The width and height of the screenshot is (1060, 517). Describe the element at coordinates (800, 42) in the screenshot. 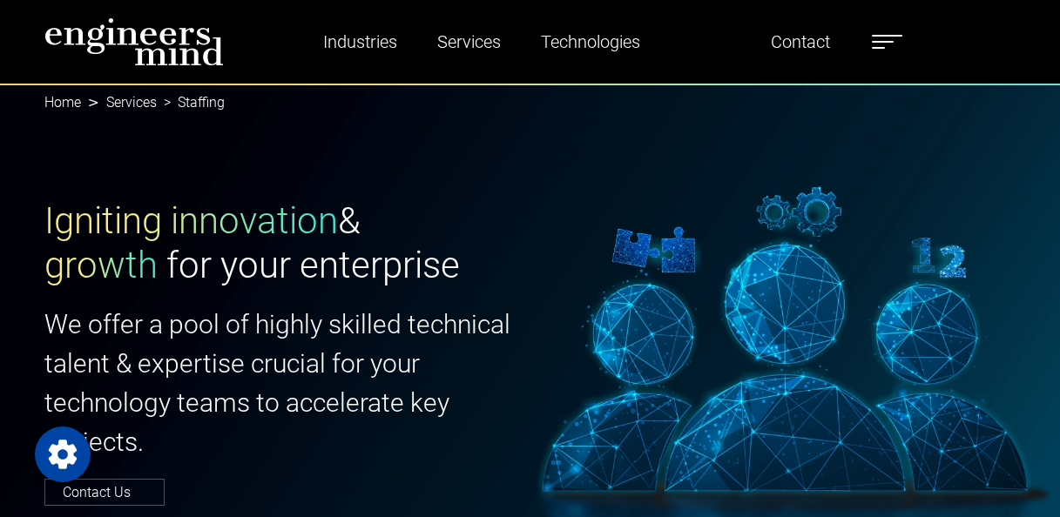

I see `a: Contact` at that location.